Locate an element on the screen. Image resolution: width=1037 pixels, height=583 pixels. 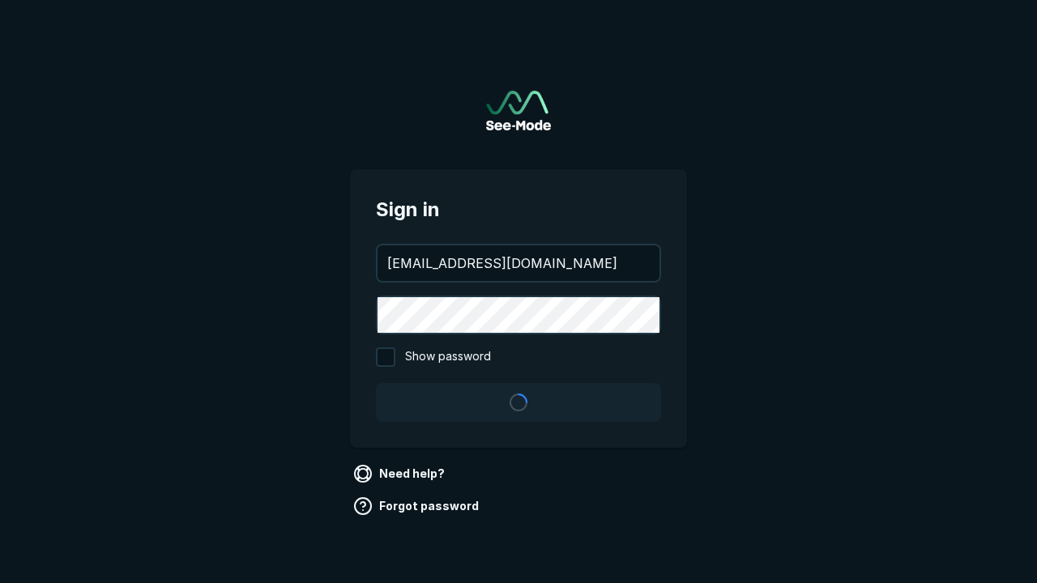
span: Show password is located at coordinates (448, 357).